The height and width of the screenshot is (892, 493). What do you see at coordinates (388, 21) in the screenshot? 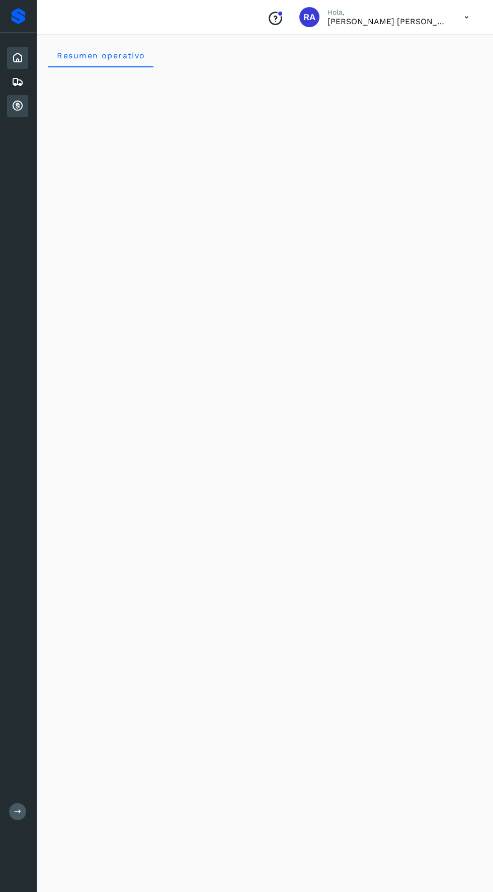
I see `p: Raphael Argenis Rubio Becerril` at bounding box center [388, 21].